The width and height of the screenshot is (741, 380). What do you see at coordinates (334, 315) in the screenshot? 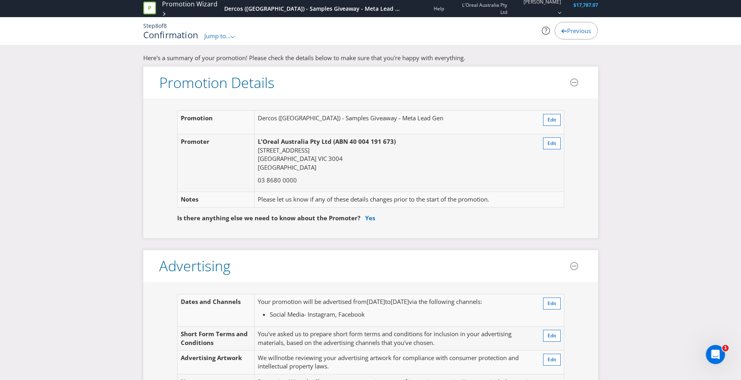
I see `span: - Instagram, Facebook` at bounding box center [334, 315].